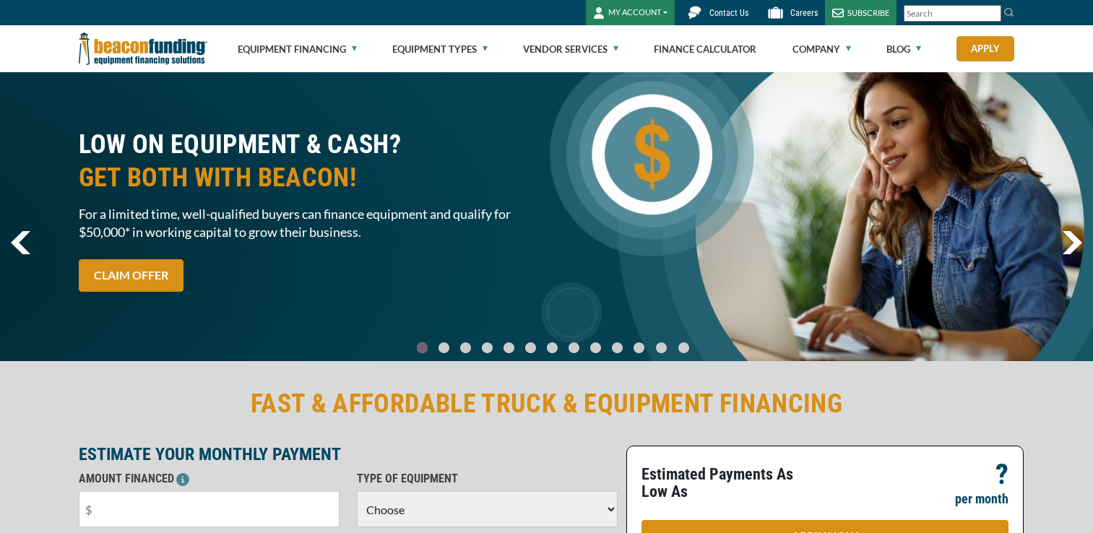  Describe the element at coordinates (705, 49) in the screenshot. I see `a: Finance Calculator` at that location.